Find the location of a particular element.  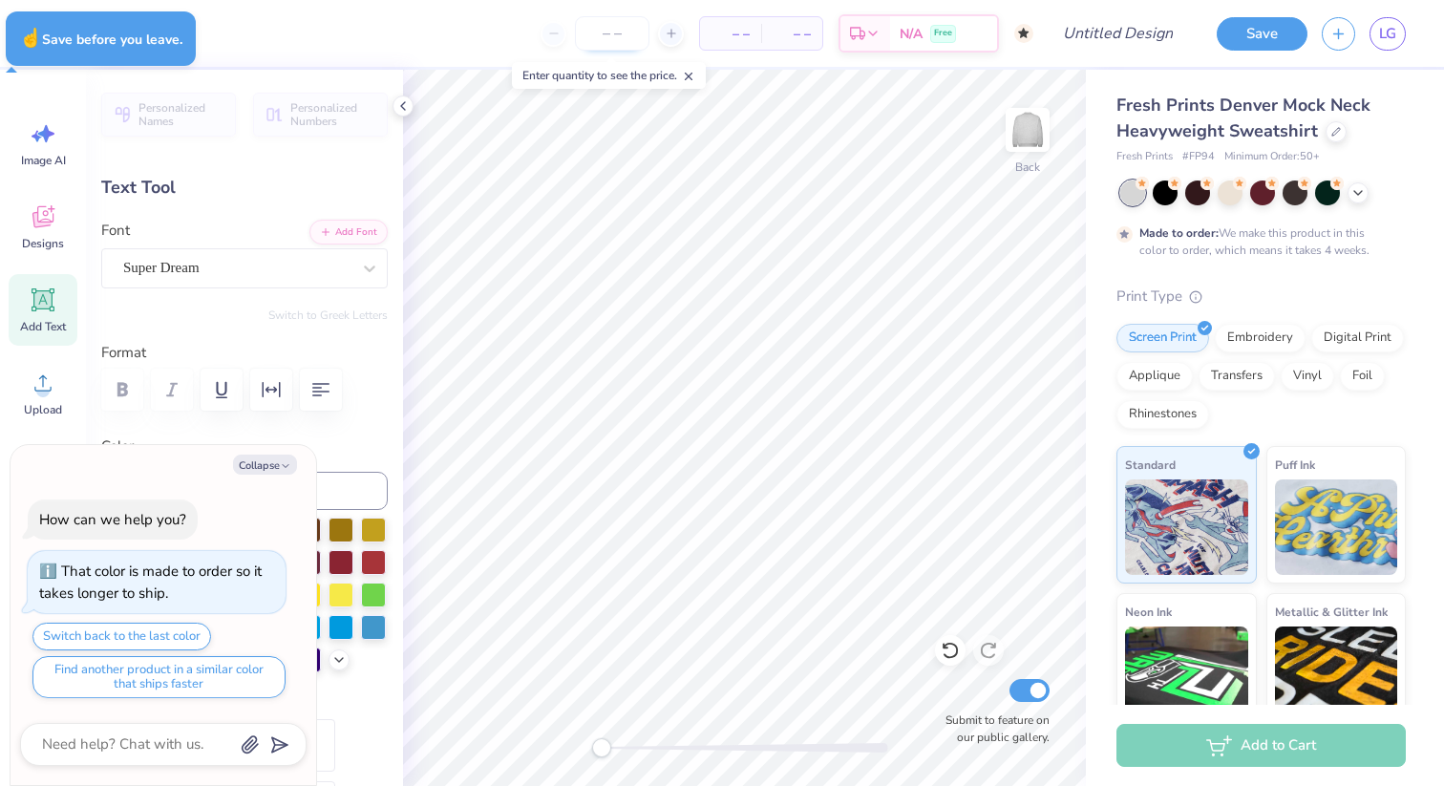

span: Puff Ink is located at coordinates (1295, 464).